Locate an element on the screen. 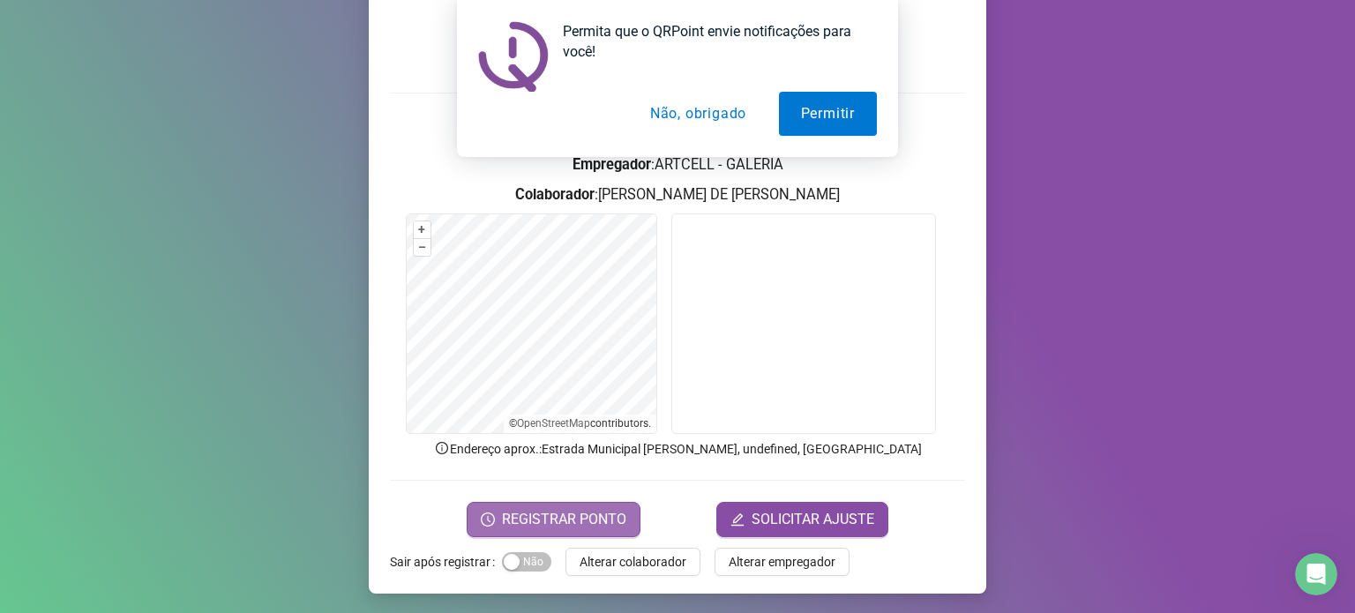  button: REGISTRAR PONTO is located at coordinates (553, 520).